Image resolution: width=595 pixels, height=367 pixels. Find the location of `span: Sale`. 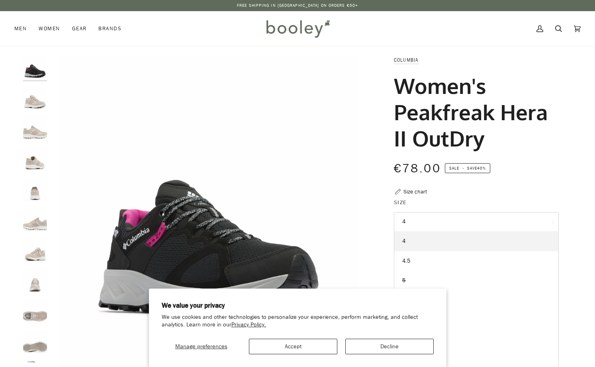

span: Sale is located at coordinates (454, 168).